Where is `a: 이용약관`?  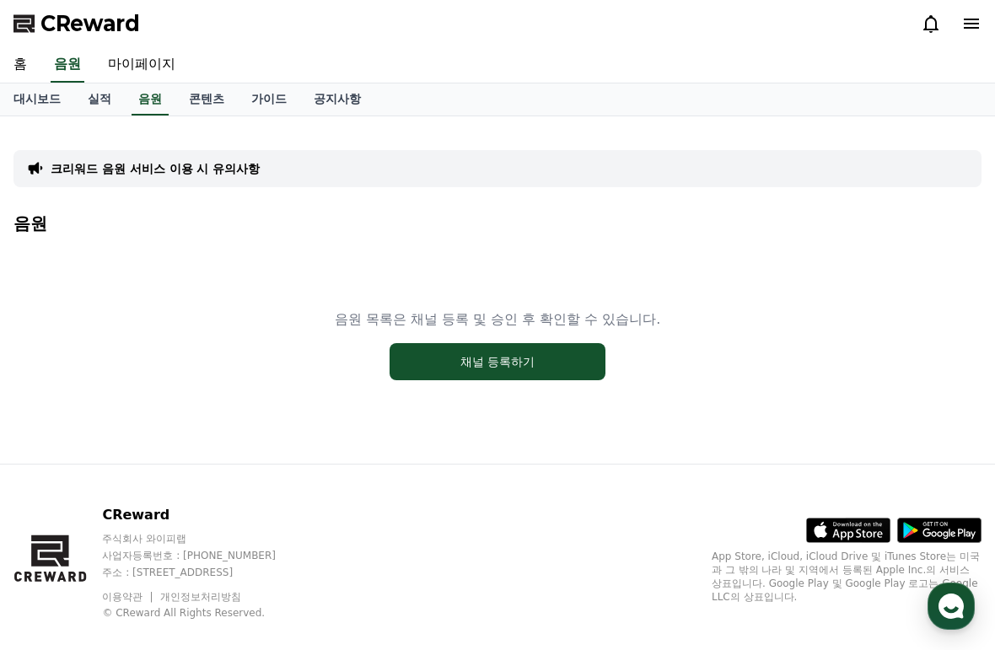 a: 이용약관 is located at coordinates (128, 597).